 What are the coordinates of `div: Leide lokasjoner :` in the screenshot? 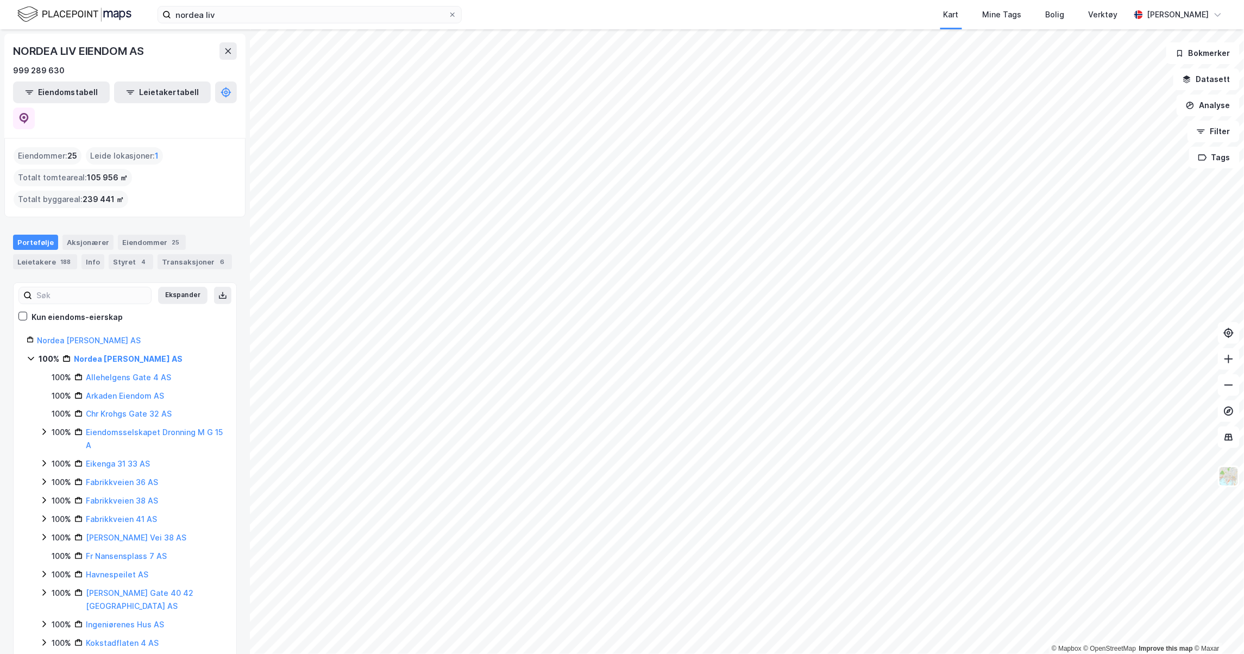 It's located at (124, 156).